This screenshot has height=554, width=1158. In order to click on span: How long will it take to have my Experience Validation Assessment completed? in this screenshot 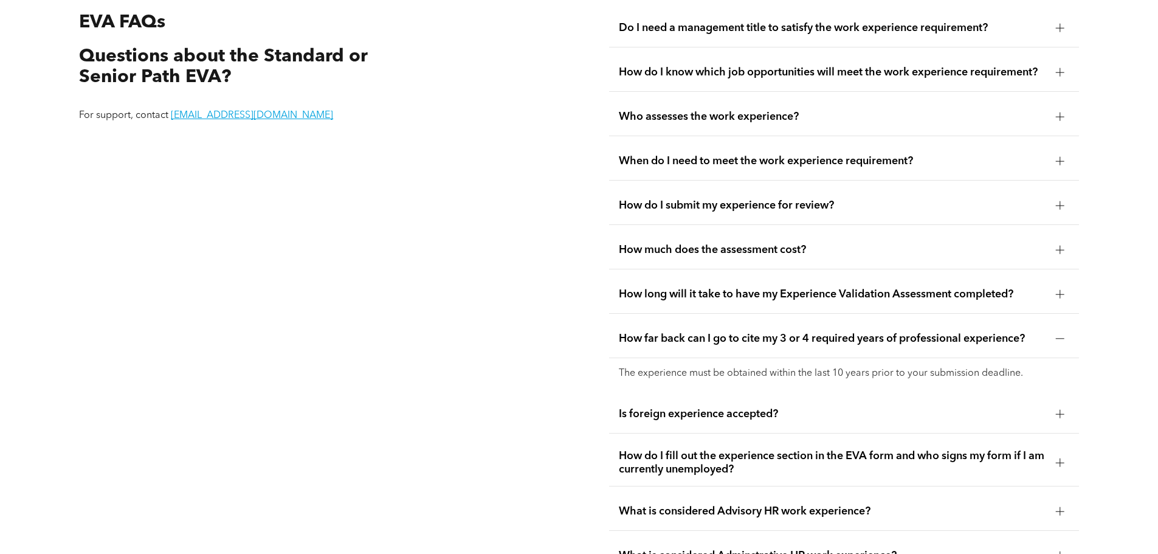, I will do `click(832, 294)`.